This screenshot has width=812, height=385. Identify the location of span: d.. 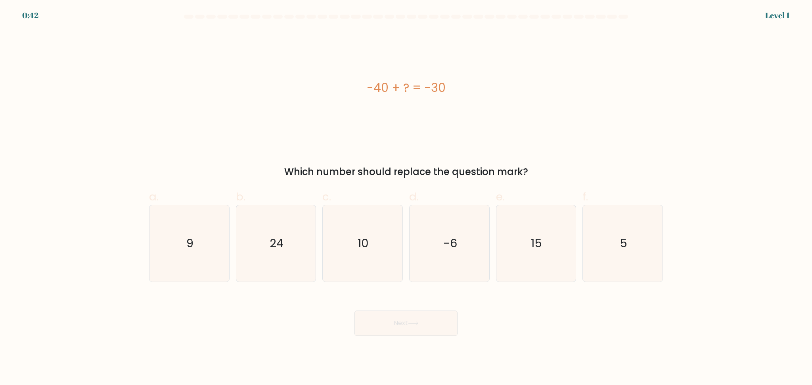
(414, 197).